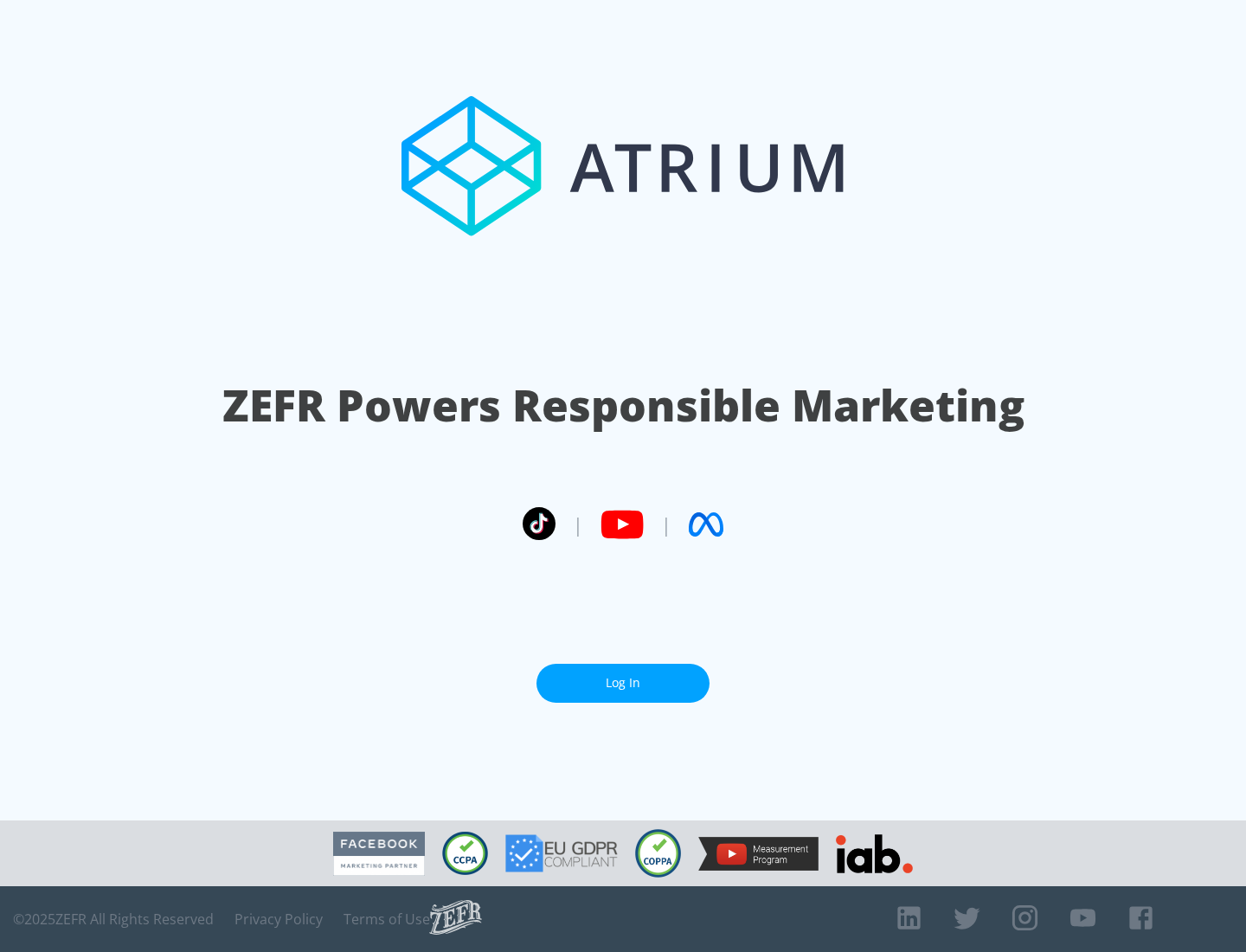 The height and width of the screenshot is (952, 1246). I want to click on img: CCPA Compliant, so click(465, 853).